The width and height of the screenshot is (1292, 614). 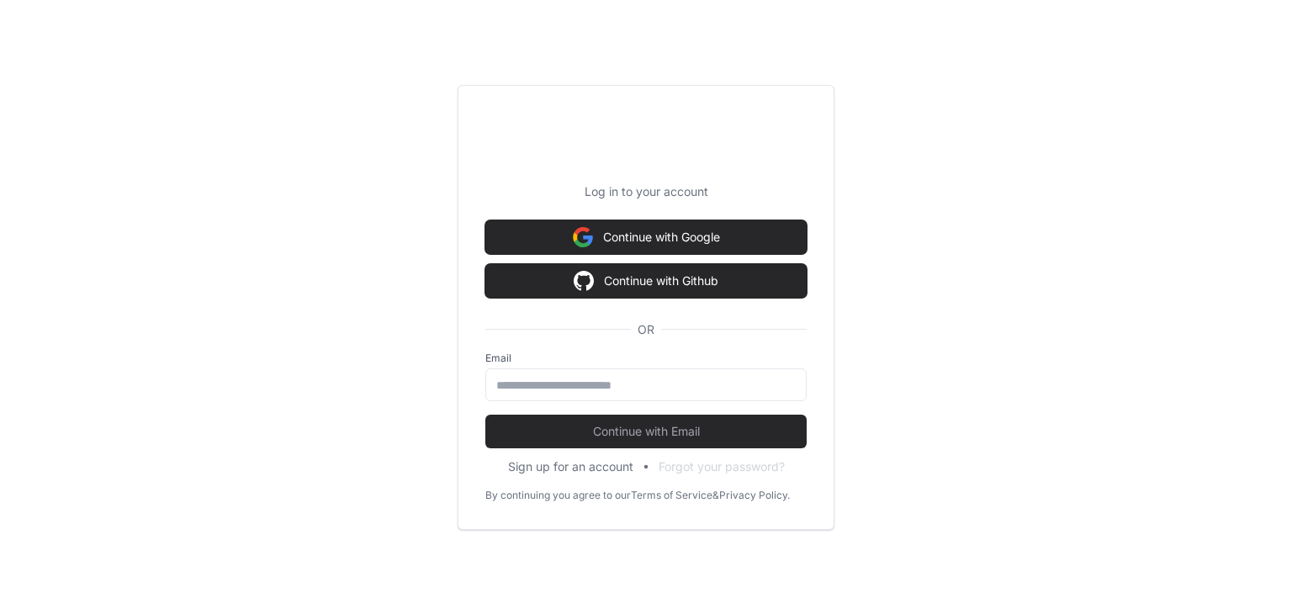 I want to click on button: Continue with Google, so click(x=646, y=237).